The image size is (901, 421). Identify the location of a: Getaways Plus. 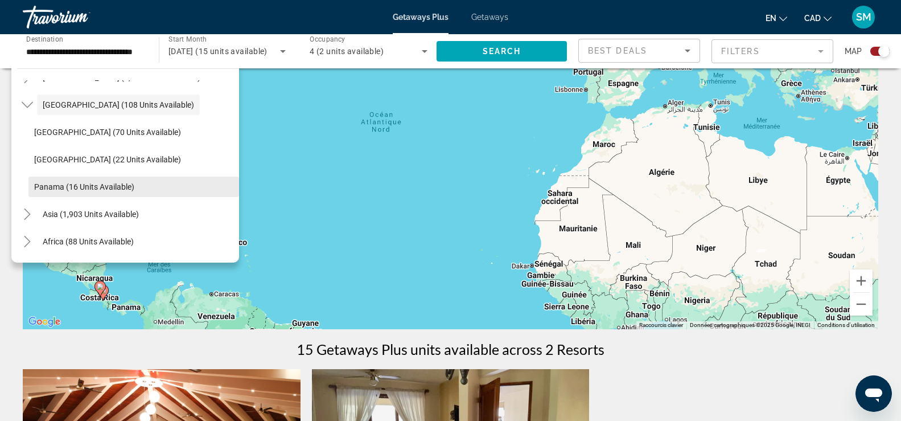
(421, 17).